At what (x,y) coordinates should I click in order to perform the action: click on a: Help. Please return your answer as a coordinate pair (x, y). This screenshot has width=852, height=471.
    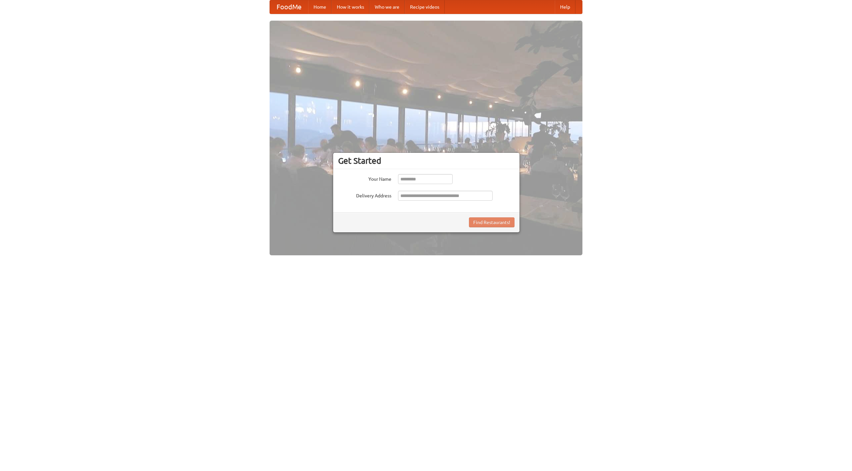
    Looking at the image, I should click on (565, 7).